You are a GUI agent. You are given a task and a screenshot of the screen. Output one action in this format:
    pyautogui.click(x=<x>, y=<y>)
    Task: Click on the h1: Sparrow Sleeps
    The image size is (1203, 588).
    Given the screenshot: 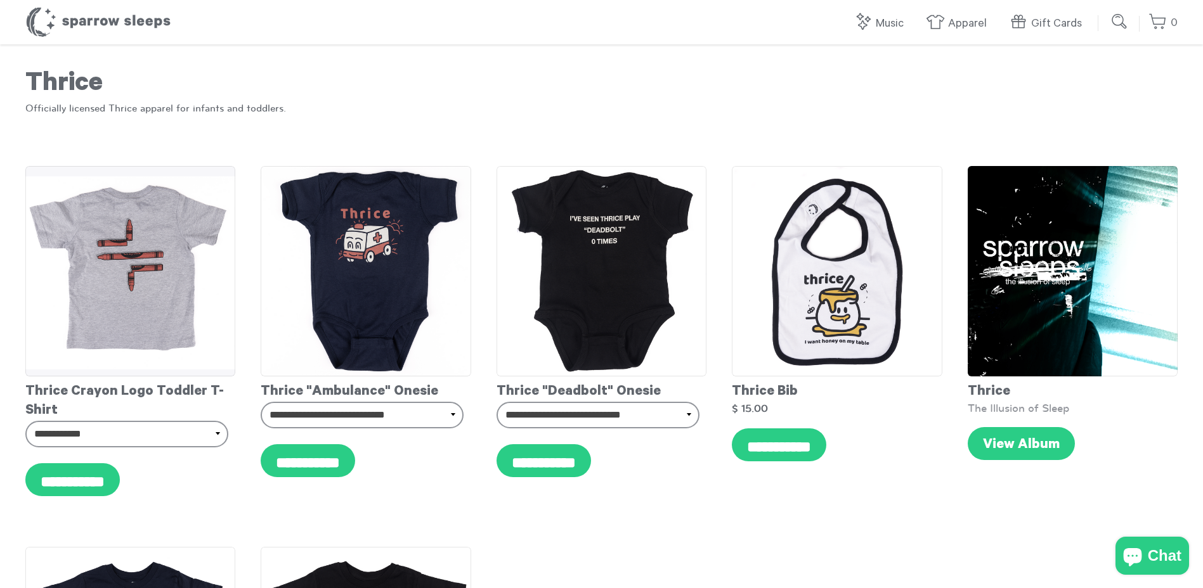 What is the action you would take?
    pyautogui.click(x=98, y=22)
    